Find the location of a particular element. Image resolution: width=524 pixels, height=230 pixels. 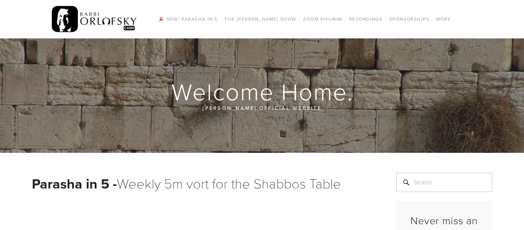

a: Recordings is located at coordinates (366, 19).